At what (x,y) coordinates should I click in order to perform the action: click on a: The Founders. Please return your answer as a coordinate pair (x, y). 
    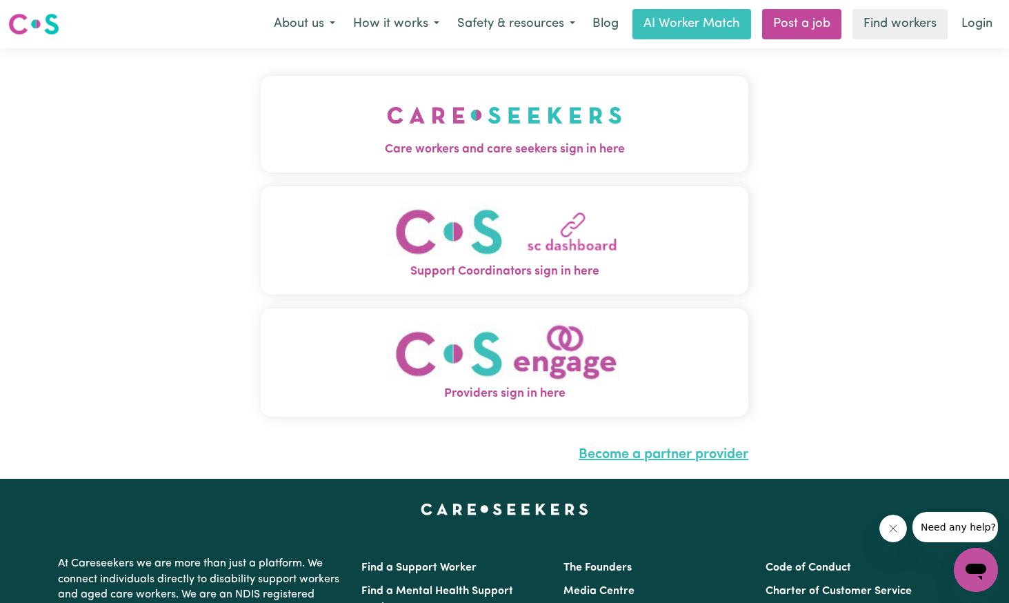
    Looking at the image, I should click on (598, 568).